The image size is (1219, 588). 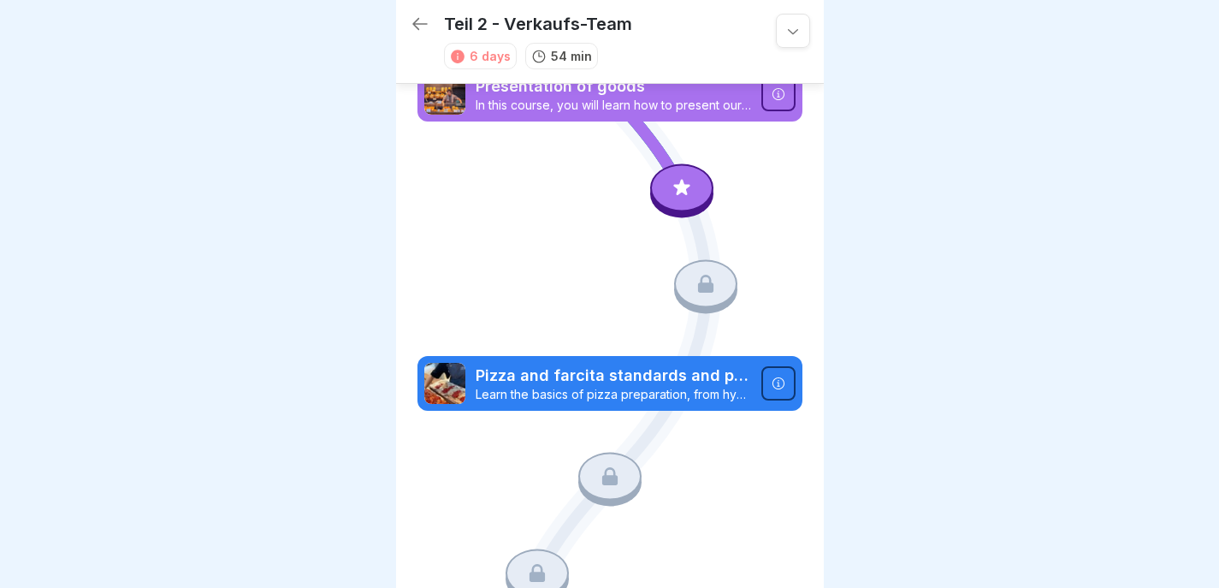 What do you see at coordinates (613, 105) in the screenshot?
I see `p: In this course, you will learn how to present our products correctly in the shop window and what ...` at bounding box center [613, 105].